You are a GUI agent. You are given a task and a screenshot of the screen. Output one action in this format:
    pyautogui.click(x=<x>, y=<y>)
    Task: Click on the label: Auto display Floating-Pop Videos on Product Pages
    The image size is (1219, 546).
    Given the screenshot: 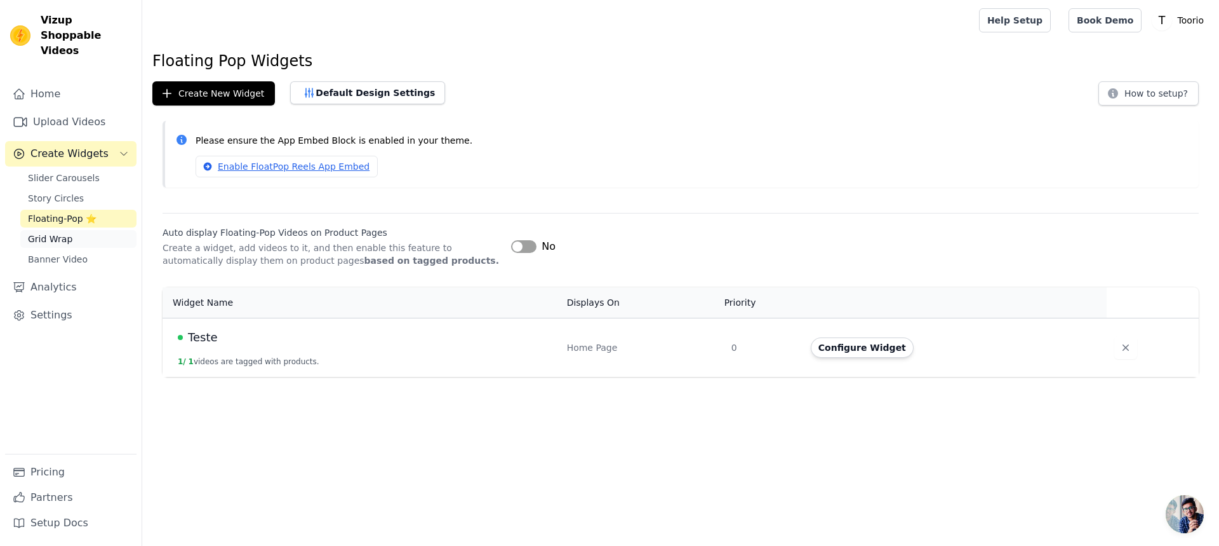 What is the action you would take?
    pyautogui.click(x=332, y=232)
    